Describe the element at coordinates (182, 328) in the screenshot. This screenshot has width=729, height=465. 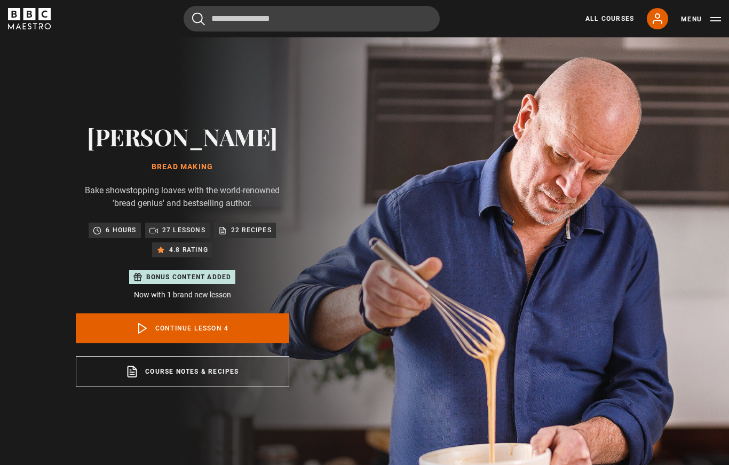
I see `a: Continue lesson 4` at that location.